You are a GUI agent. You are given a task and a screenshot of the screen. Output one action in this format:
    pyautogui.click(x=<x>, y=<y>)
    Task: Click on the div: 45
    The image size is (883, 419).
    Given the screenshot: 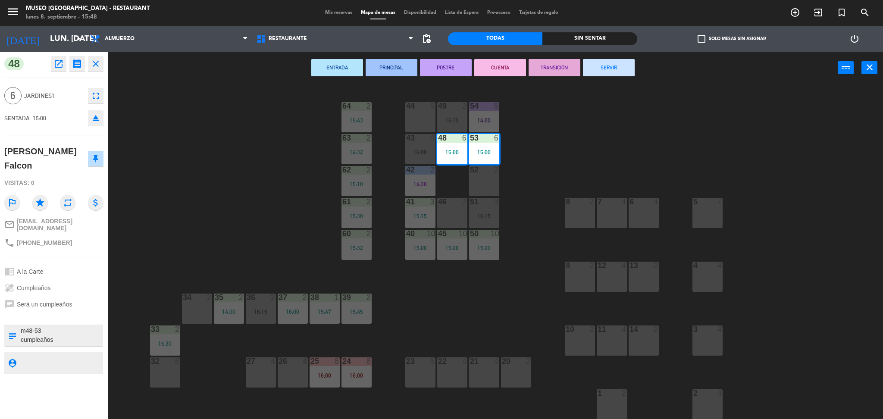 What is the action you would take?
    pyautogui.click(x=438, y=234)
    